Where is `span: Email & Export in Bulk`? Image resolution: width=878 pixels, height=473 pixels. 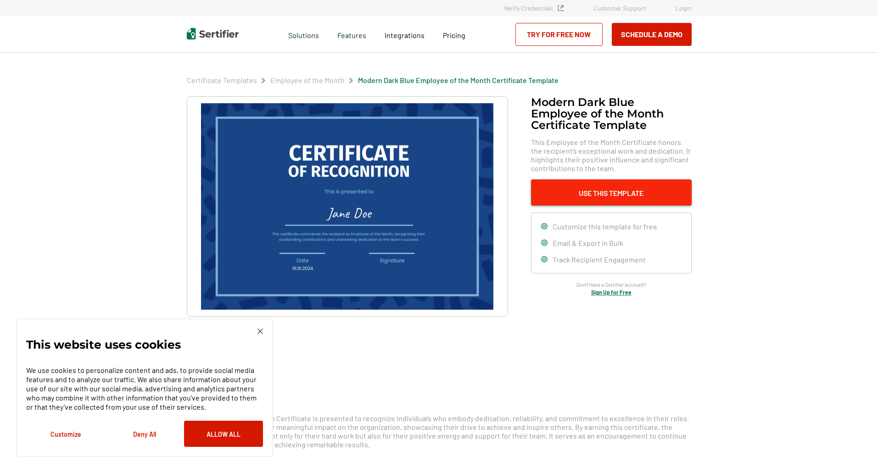 span: Email & Export in Bulk is located at coordinates (588, 243).